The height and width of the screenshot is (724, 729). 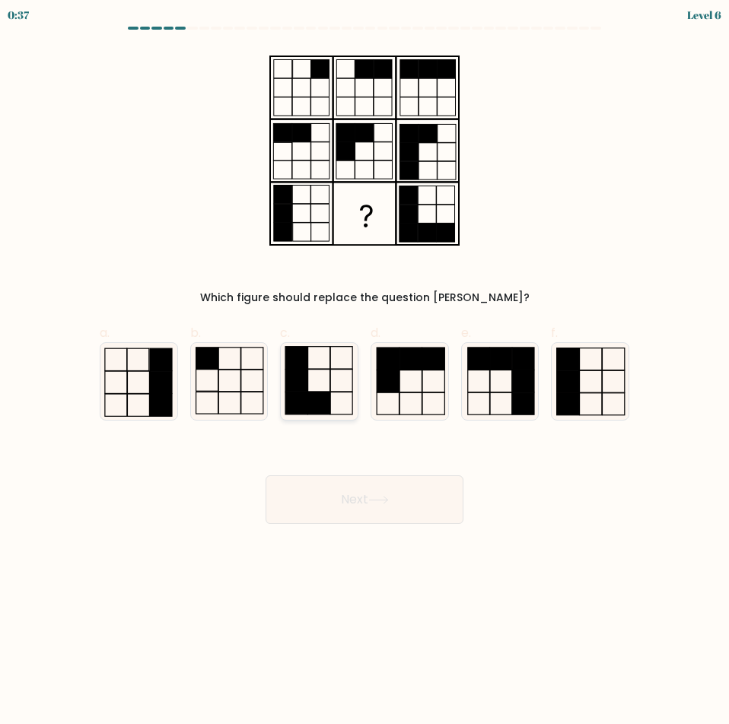 What do you see at coordinates (284, 332) in the screenshot?
I see `span: c.` at bounding box center [284, 332].